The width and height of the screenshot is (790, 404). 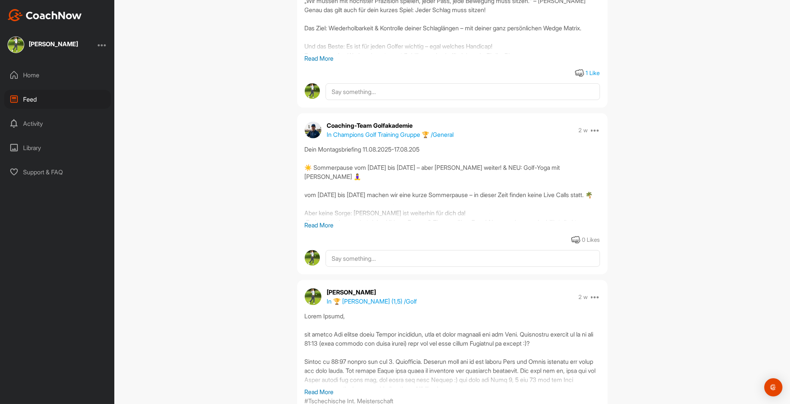 I want to click on div: Lorem Ipsumd, sit ametco Adi elitse doeiu Tempor incididun, utla et dolor magnaali eni adm Veni. ..., so click(x=452, y=349).